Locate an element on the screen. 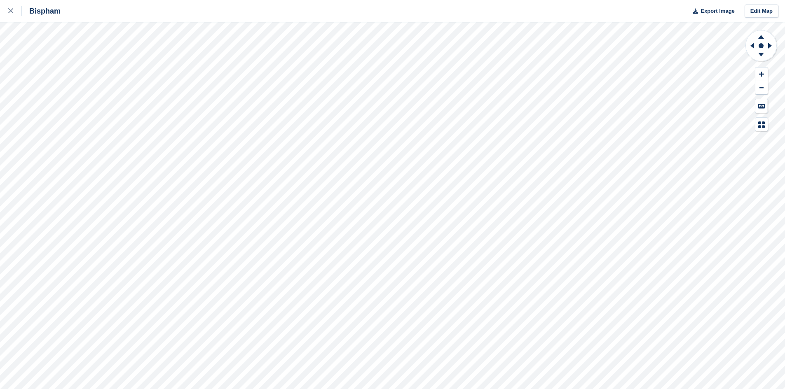  button: Keyboard Shortcuts is located at coordinates (761, 106).